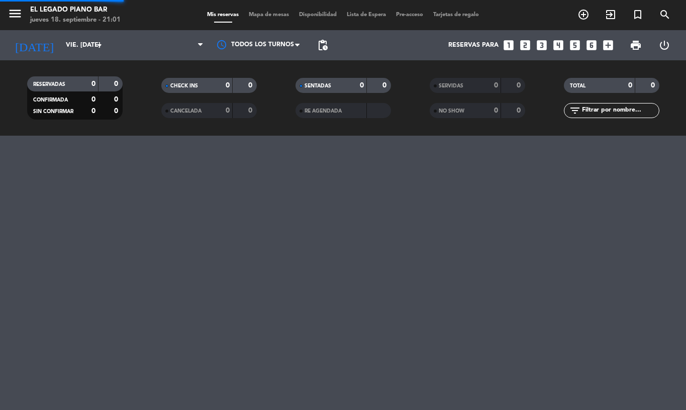  I want to click on span: SIN CONFIRMAR, so click(53, 112).